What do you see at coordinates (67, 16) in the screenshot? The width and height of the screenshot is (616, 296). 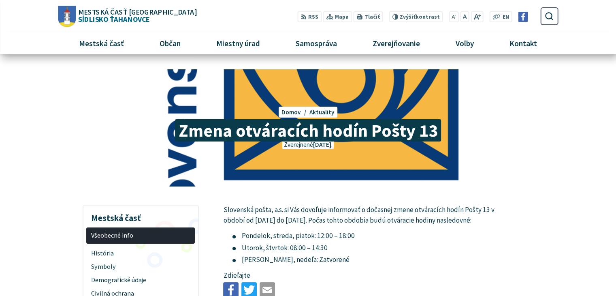 I see `img: Prejsť na domovskú stránku` at bounding box center [67, 16].